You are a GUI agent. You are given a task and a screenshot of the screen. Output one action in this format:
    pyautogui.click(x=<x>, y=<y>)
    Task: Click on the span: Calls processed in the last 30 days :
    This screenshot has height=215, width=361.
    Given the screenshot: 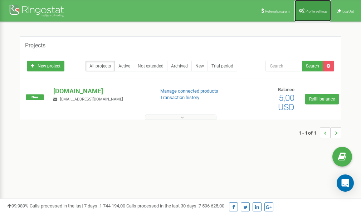 What is the action you would take?
    pyautogui.click(x=176, y=205)
    